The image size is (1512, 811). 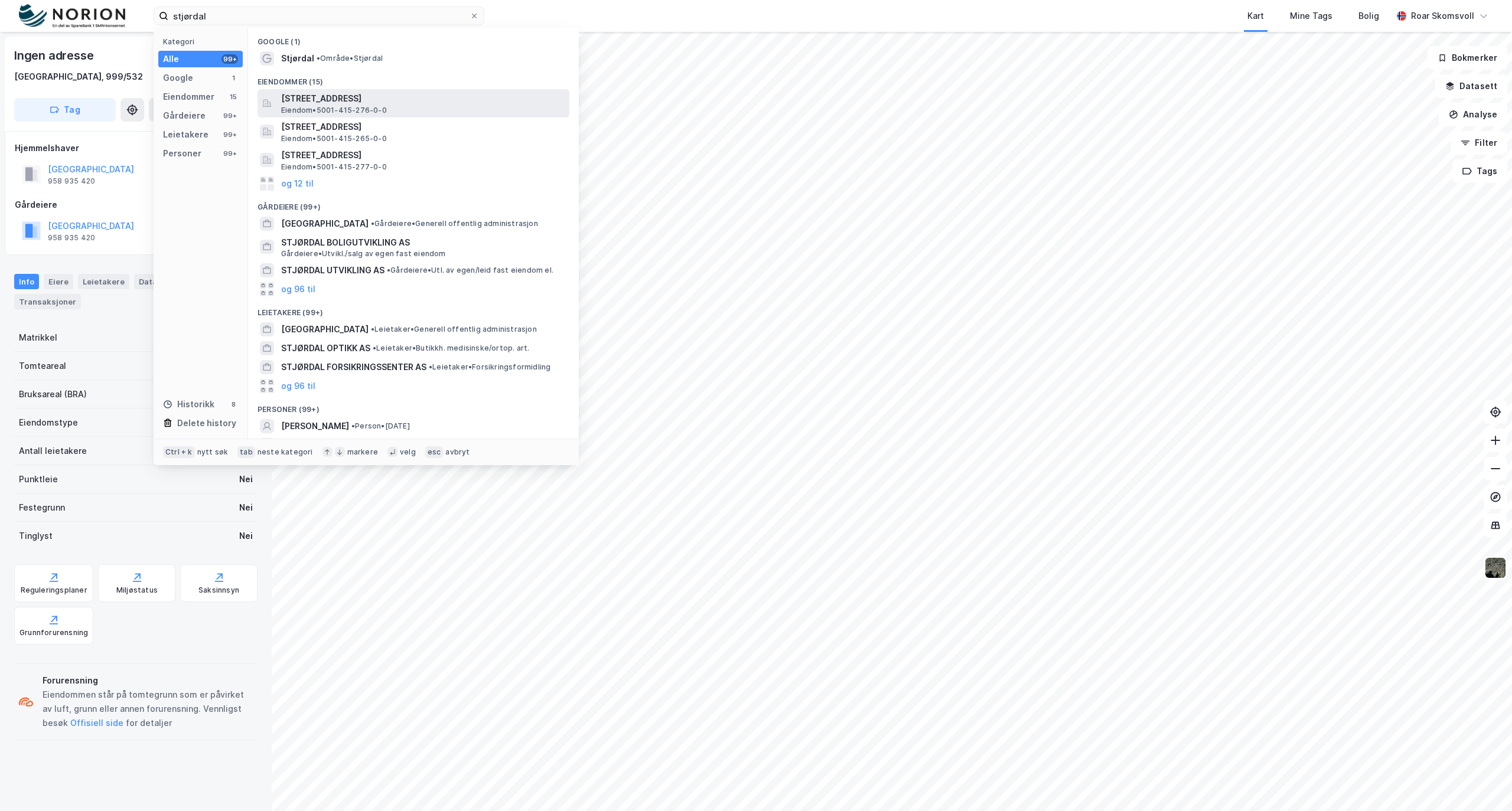 I want to click on button: Bokmerker, so click(x=1468, y=58).